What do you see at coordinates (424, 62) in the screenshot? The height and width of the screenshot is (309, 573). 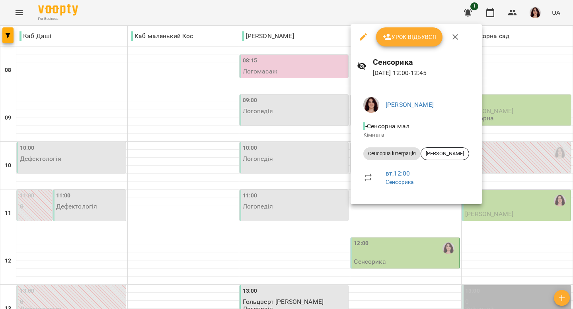 I see `h6: Сенсорика` at bounding box center [424, 62].